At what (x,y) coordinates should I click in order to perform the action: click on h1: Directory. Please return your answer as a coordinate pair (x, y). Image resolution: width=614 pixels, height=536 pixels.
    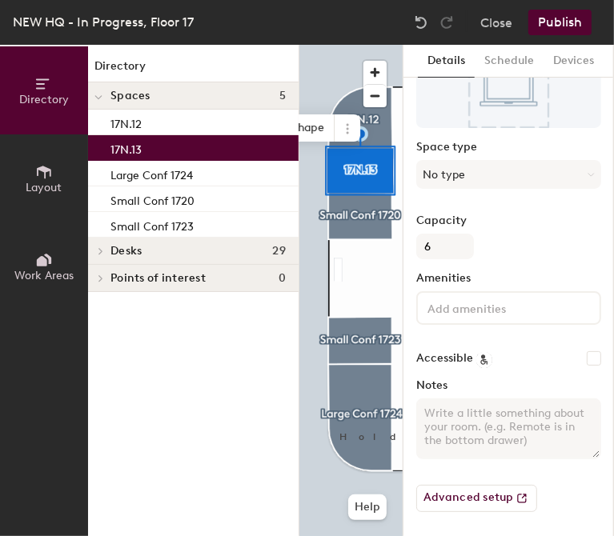
    Looking at the image, I should click on (193, 70).